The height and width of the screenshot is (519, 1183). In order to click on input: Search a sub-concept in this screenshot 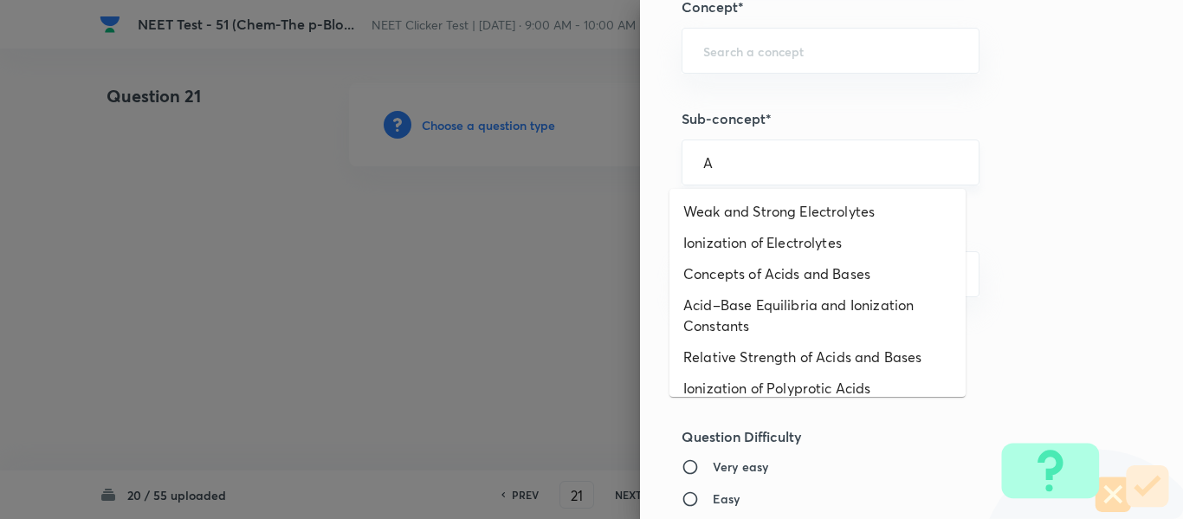, I will do `click(830, 162)`.